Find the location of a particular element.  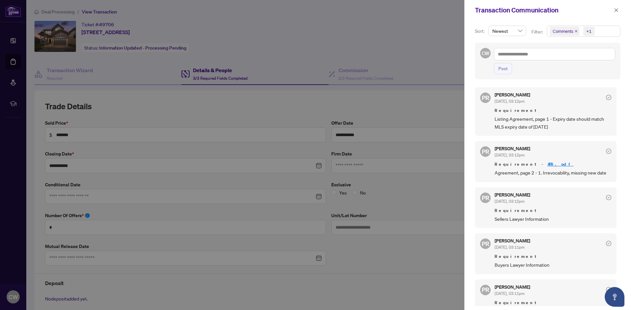

p: Sort: is located at coordinates (480, 31).